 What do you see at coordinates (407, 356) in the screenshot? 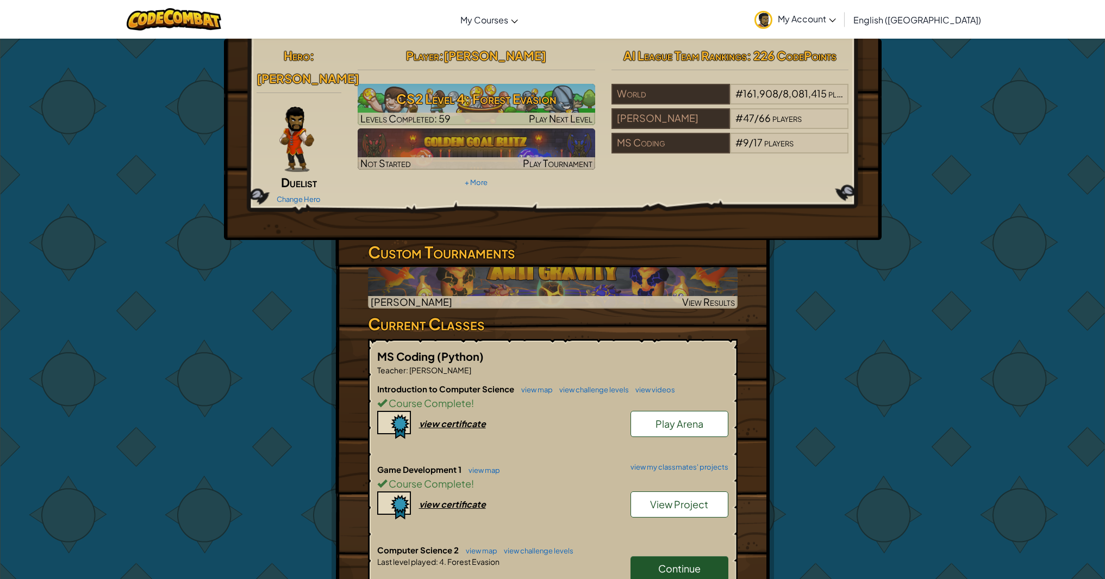
I see `span: MS Coding` at bounding box center [407, 356].